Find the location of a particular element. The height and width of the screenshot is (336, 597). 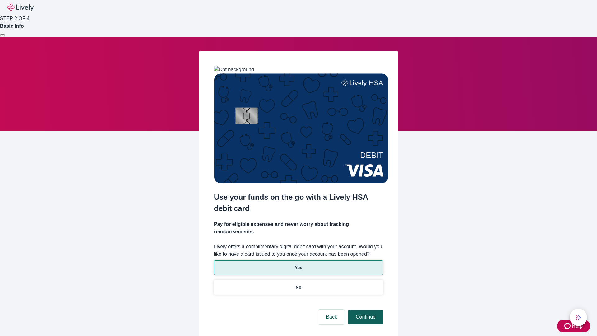

button: Back is located at coordinates (331, 317).